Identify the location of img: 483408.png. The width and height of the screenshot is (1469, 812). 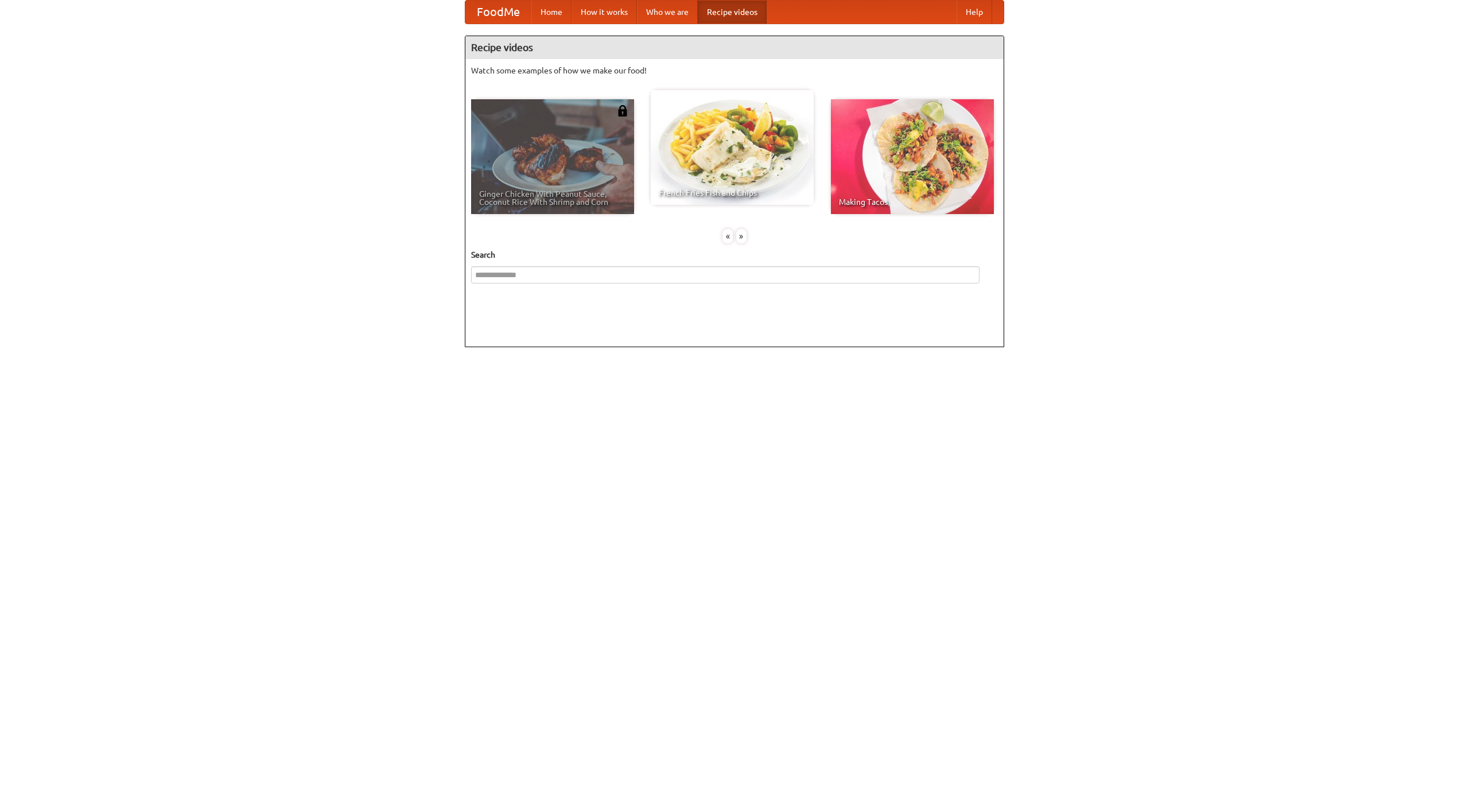
(623, 110).